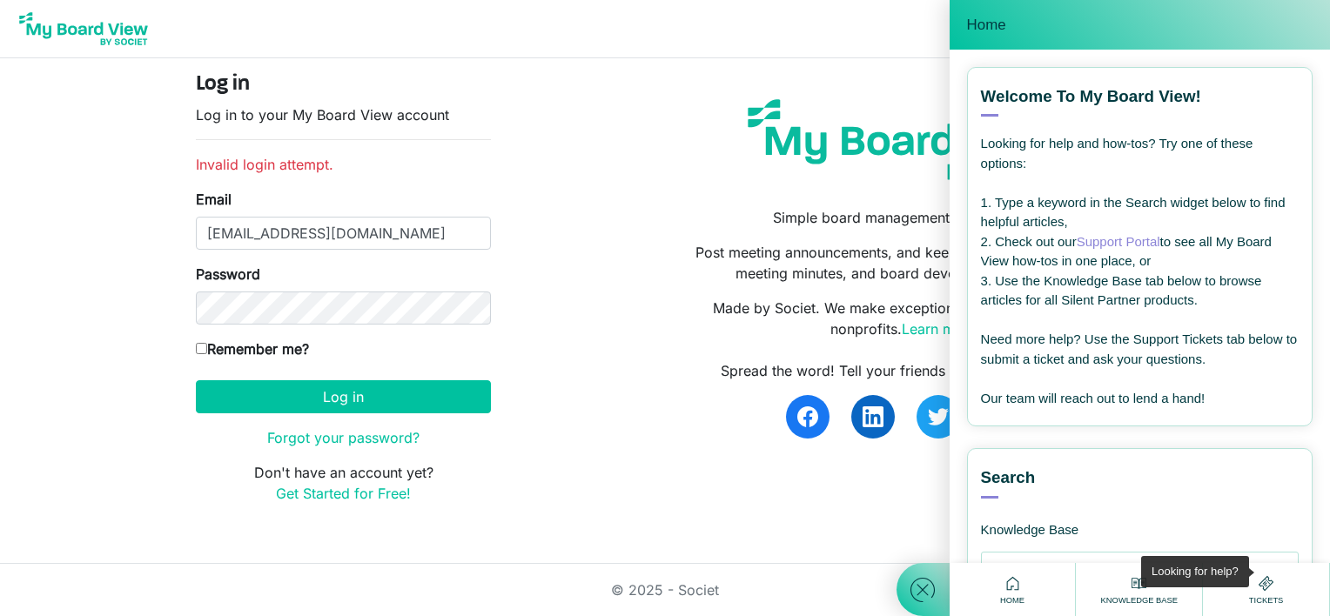 The height and width of the screenshot is (616, 1330). What do you see at coordinates (343, 164) in the screenshot?
I see `li: Invalid login attempt.` at bounding box center [343, 164].